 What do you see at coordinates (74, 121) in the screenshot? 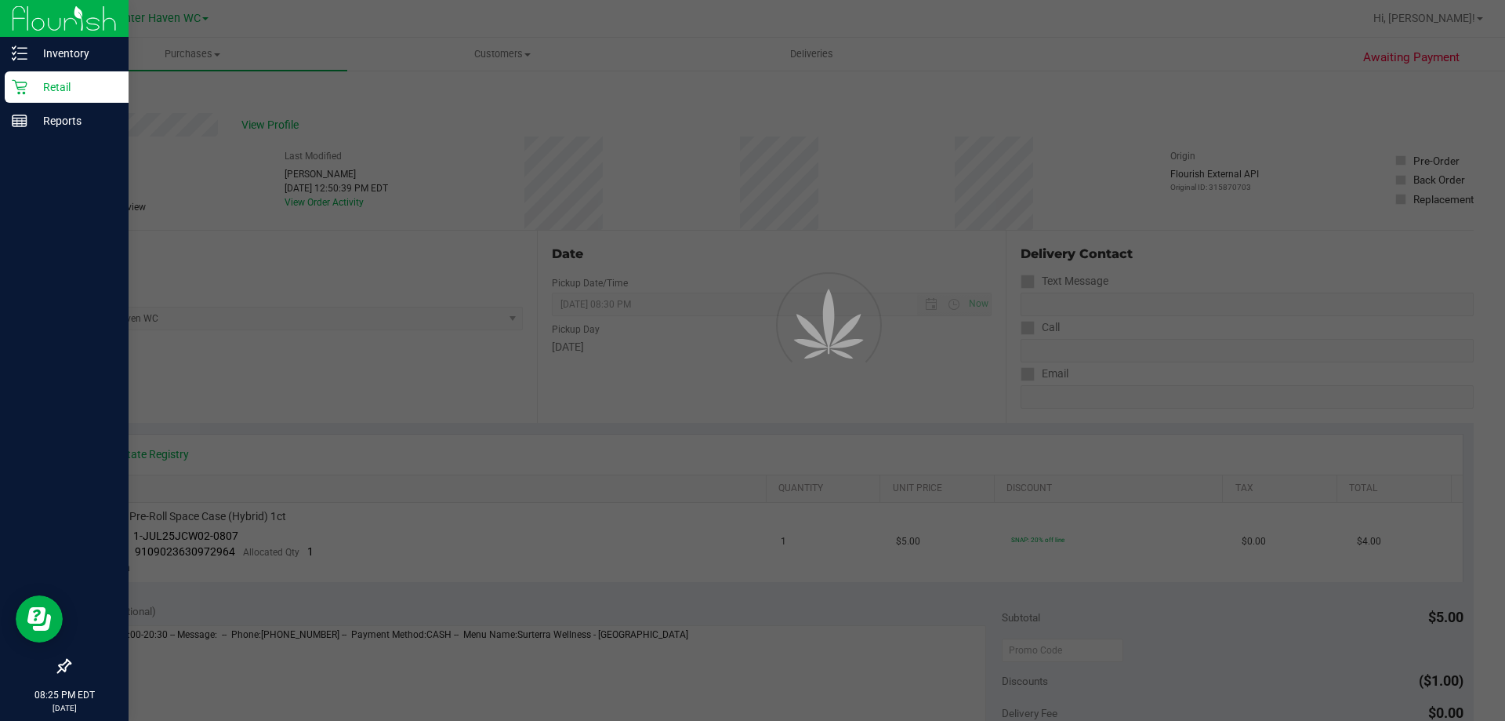
I see `p: Reports` at bounding box center [74, 121].